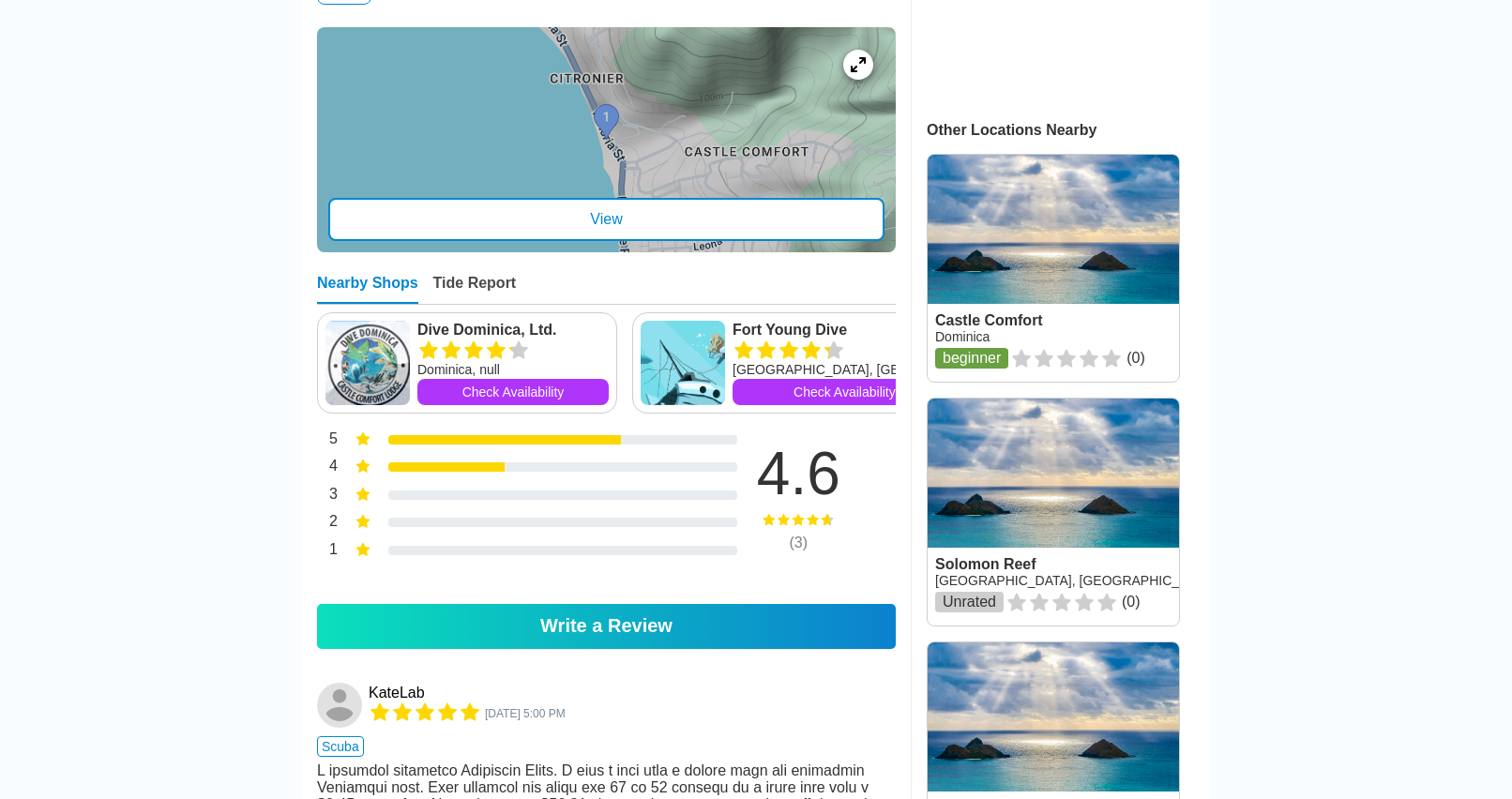  What do you see at coordinates (327, 552) in the screenshot?
I see `div: 1` at bounding box center [327, 552].